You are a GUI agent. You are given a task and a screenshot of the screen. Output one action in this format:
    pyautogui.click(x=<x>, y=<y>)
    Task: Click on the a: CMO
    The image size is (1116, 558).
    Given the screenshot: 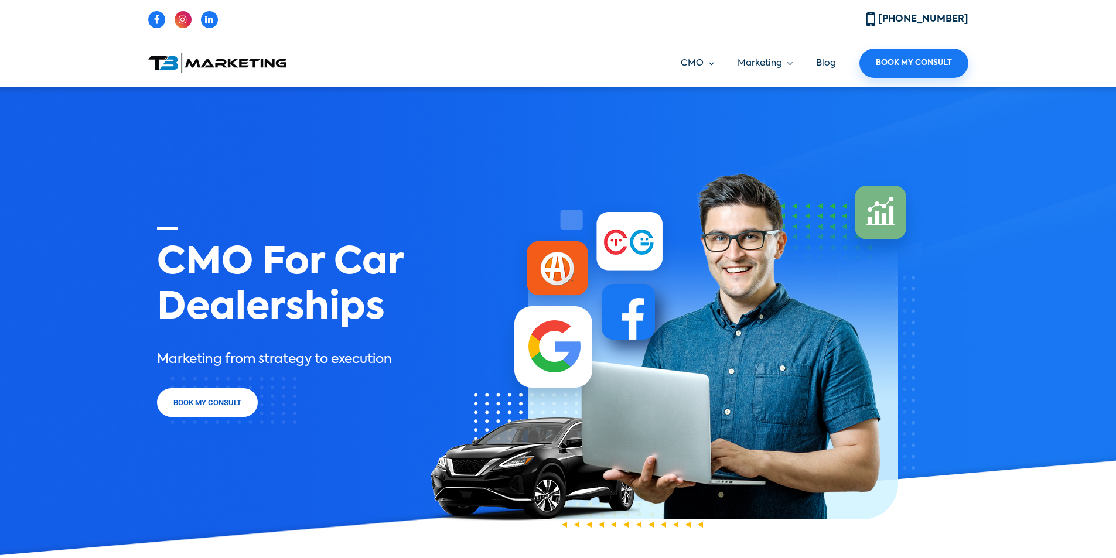 What is the action you would take?
    pyautogui.click(x=697, y=63)
    